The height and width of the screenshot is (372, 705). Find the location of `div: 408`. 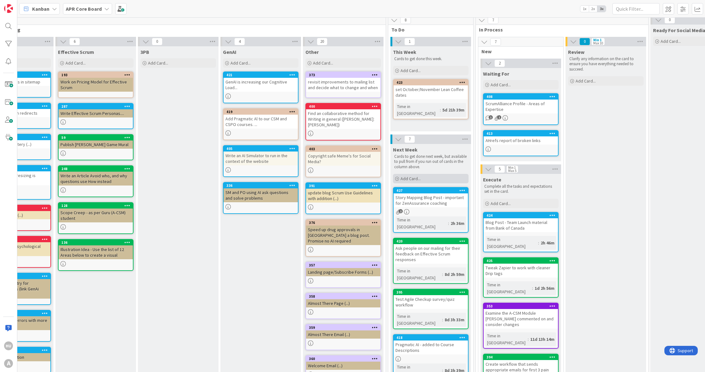

div: 408 is located at coordinates (522, 97).